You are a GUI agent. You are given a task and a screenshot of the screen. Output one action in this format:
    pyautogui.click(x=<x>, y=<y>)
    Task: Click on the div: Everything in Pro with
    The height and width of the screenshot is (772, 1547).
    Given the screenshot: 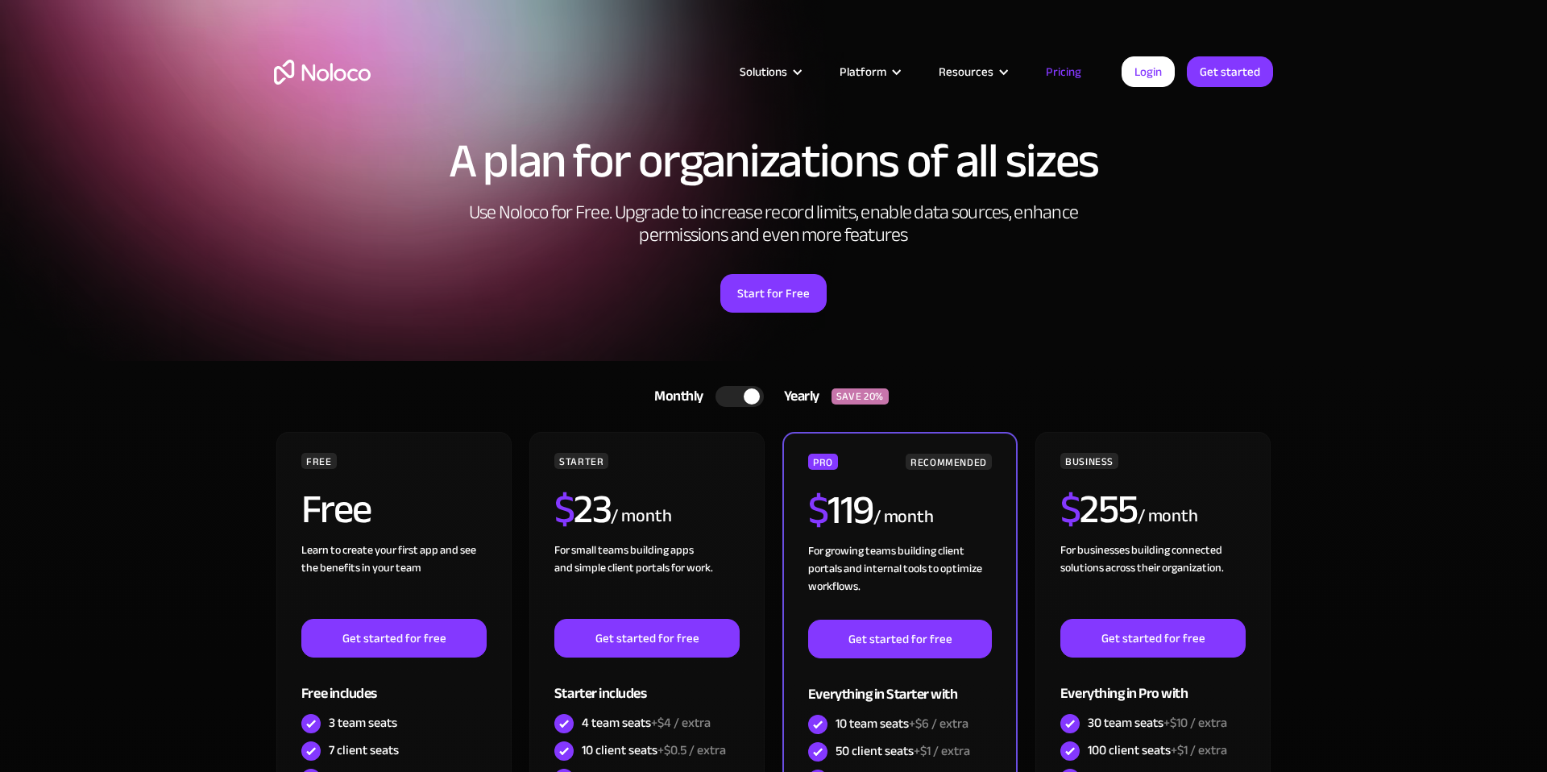 What is the action you would take?
    pyautogui.click(x=1153, y=683)
    